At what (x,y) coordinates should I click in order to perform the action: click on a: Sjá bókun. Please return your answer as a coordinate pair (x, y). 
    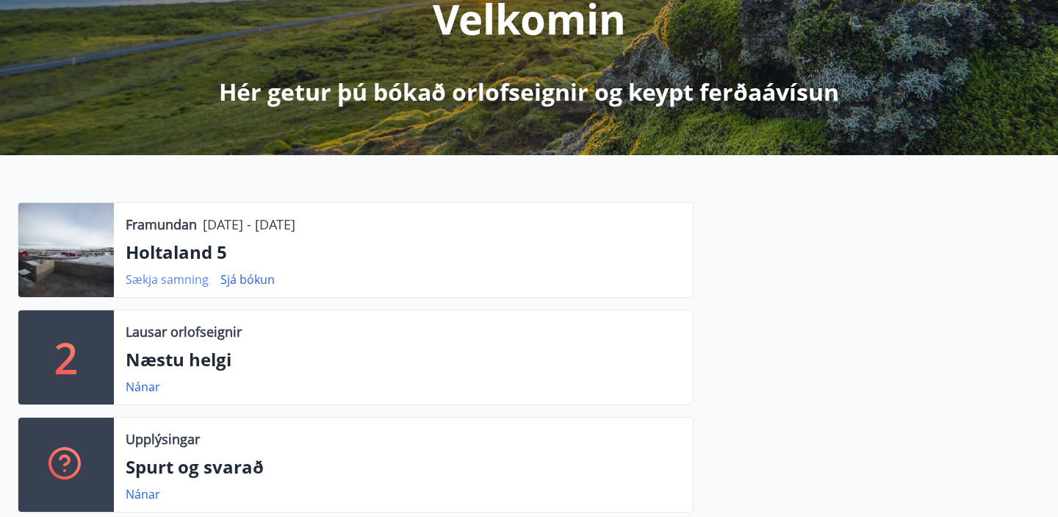
    Looking at the image, I should click on (248, 279).